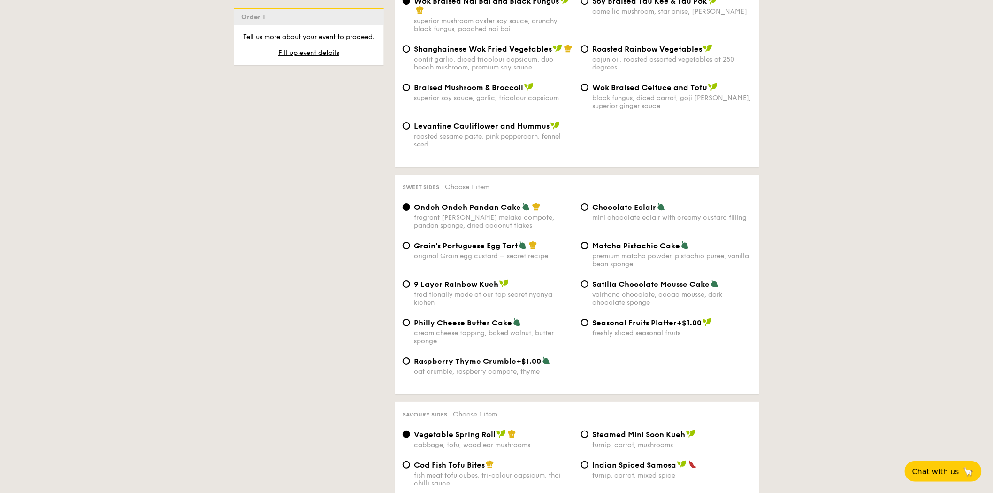 The width and height of the screenshot is (993, 493). I want to click on div: premium matcha powder, pistachio puree, vanilla bean sponge, so click(672, 260).